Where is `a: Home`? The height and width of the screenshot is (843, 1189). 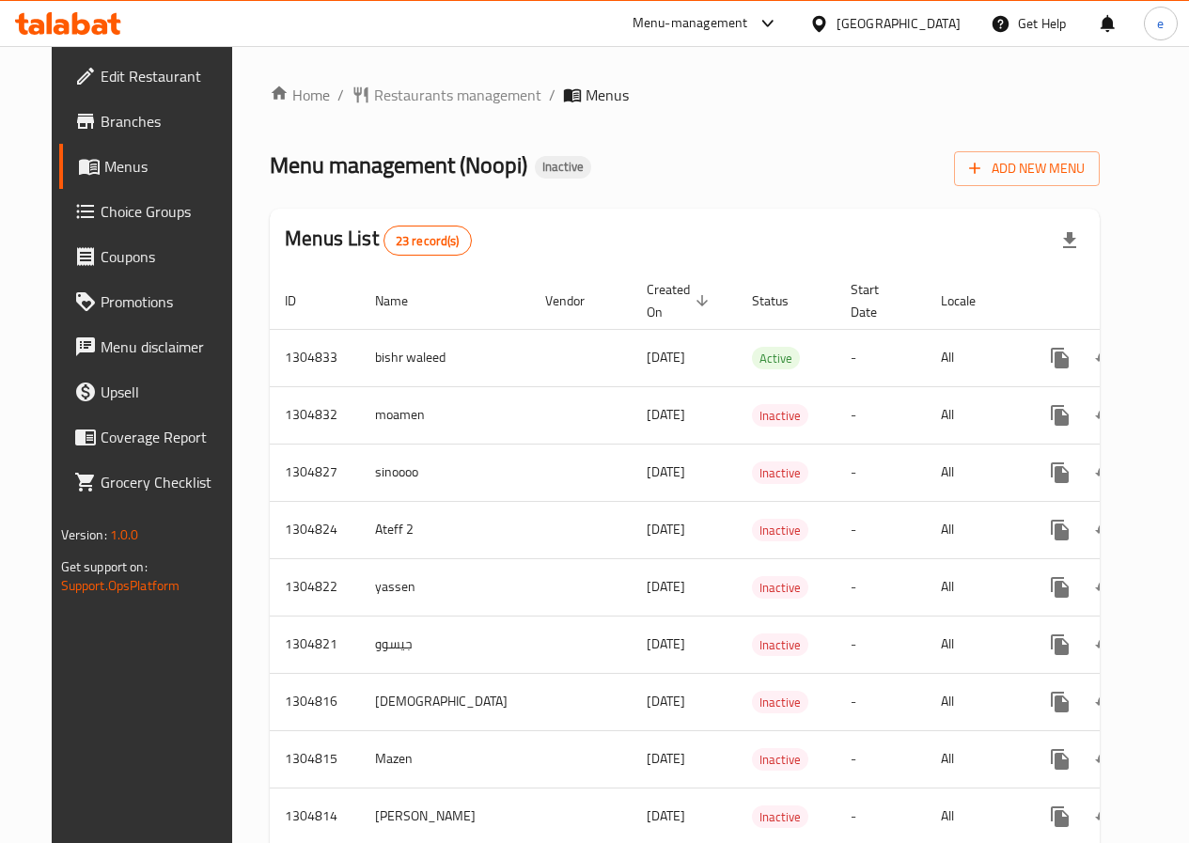
a: Home is located at coordinates (300, 95).